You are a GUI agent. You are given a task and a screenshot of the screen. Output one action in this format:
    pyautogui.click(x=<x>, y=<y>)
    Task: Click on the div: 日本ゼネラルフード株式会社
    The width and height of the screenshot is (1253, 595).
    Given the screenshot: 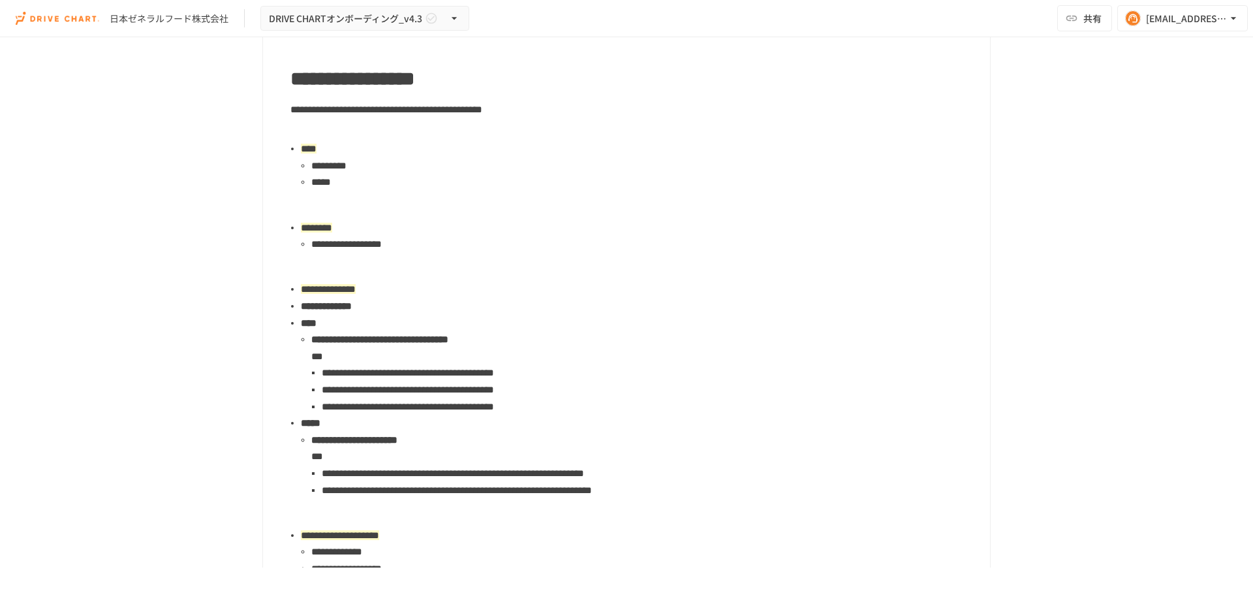 What is the action you would take?
    pyautogui.click(x=169, y=18)
    